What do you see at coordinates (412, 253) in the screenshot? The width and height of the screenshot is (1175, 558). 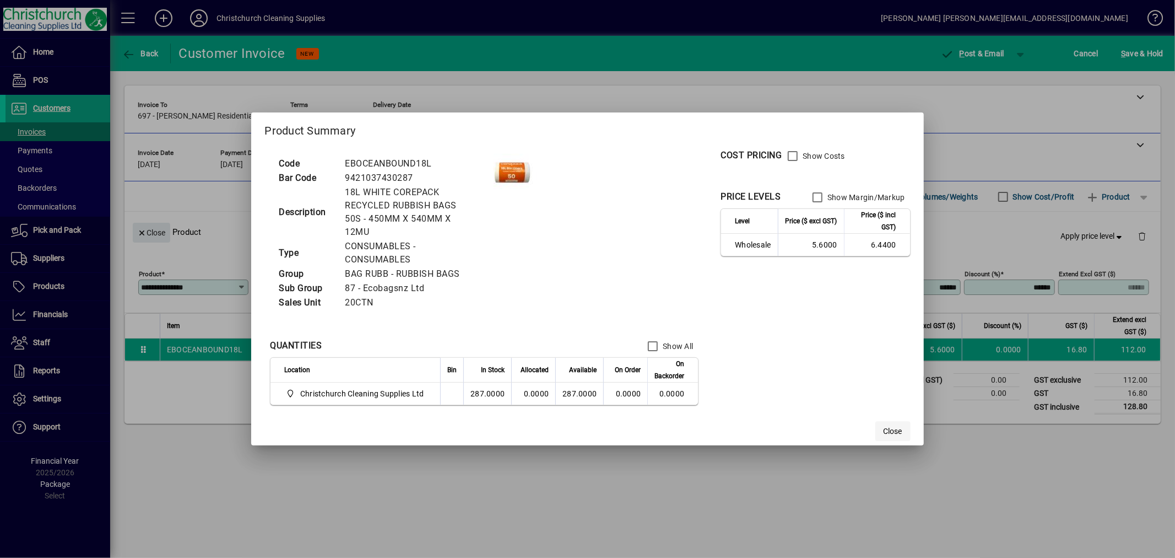 I see `td: CONSUMABLES - CONSUMABLES` at bounding box center [412, 253].